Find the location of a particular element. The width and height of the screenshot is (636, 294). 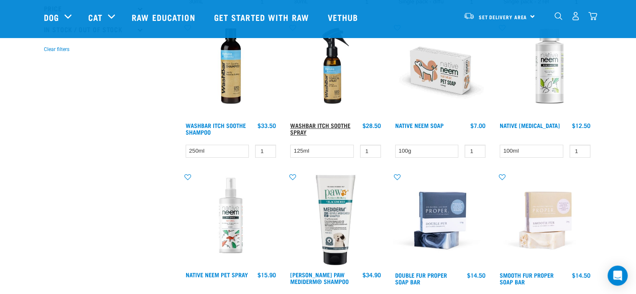

img: Wash Bar Itch Soothe Topical Spray is located at coordinates (335, 71).